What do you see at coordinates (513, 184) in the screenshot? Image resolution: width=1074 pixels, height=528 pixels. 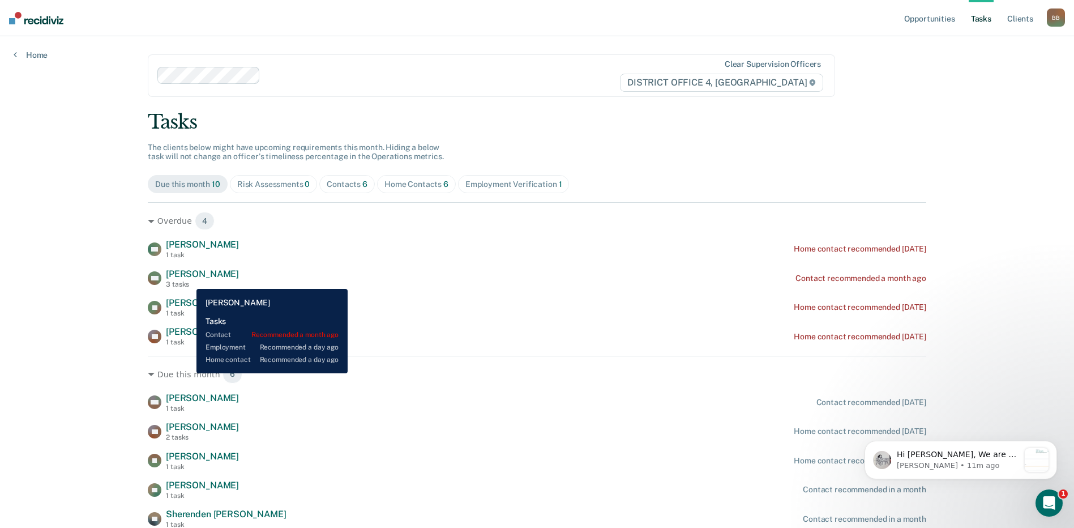 I see `div: Employment Verification` at bounding box center [513, 184].